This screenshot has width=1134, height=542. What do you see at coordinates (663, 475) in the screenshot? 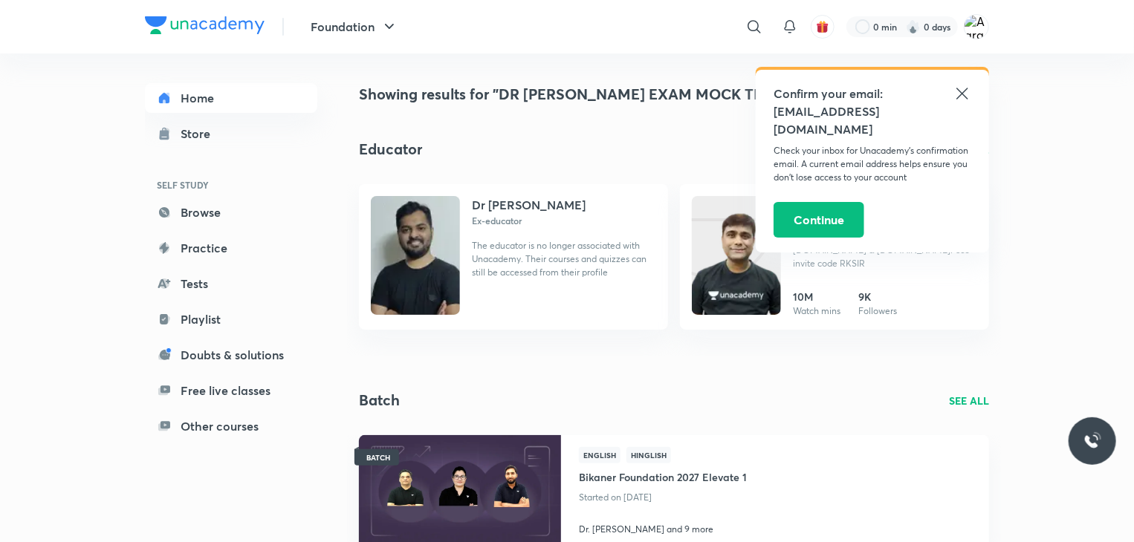
I see `a: Bikaner Foundation 2027 Elevate 1` at bounding box center [663, 475].